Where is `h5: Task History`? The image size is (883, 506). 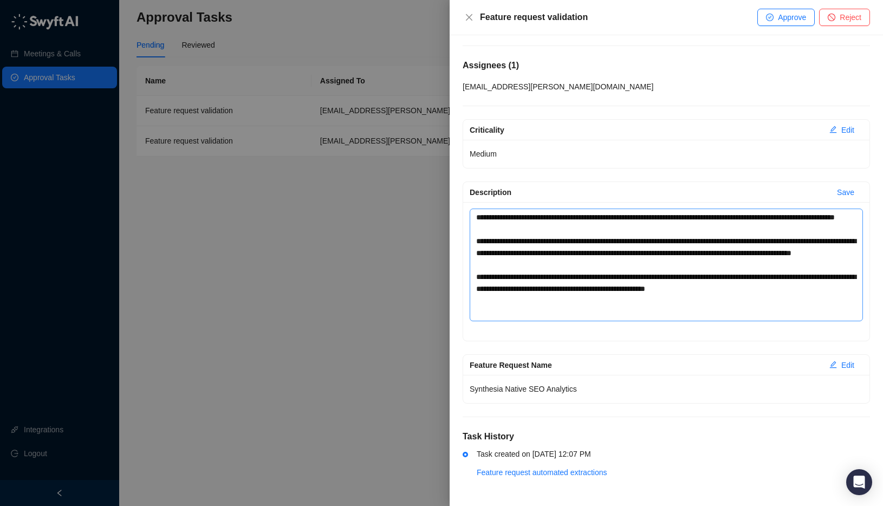 h5: Task History is located at coordinates (667, 437).